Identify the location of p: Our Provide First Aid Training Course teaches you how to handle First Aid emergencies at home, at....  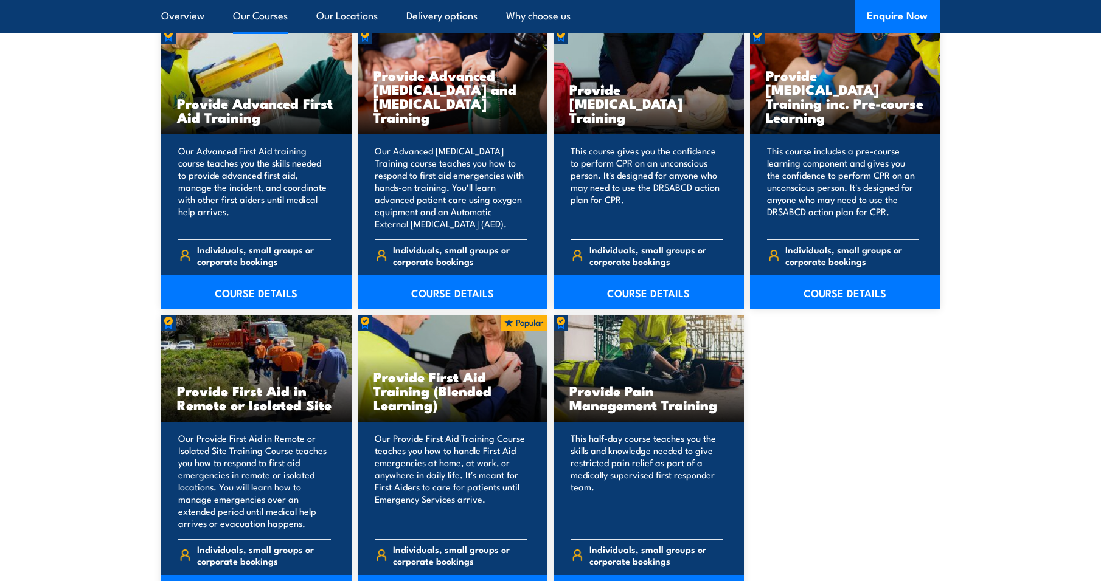
(451, 481).